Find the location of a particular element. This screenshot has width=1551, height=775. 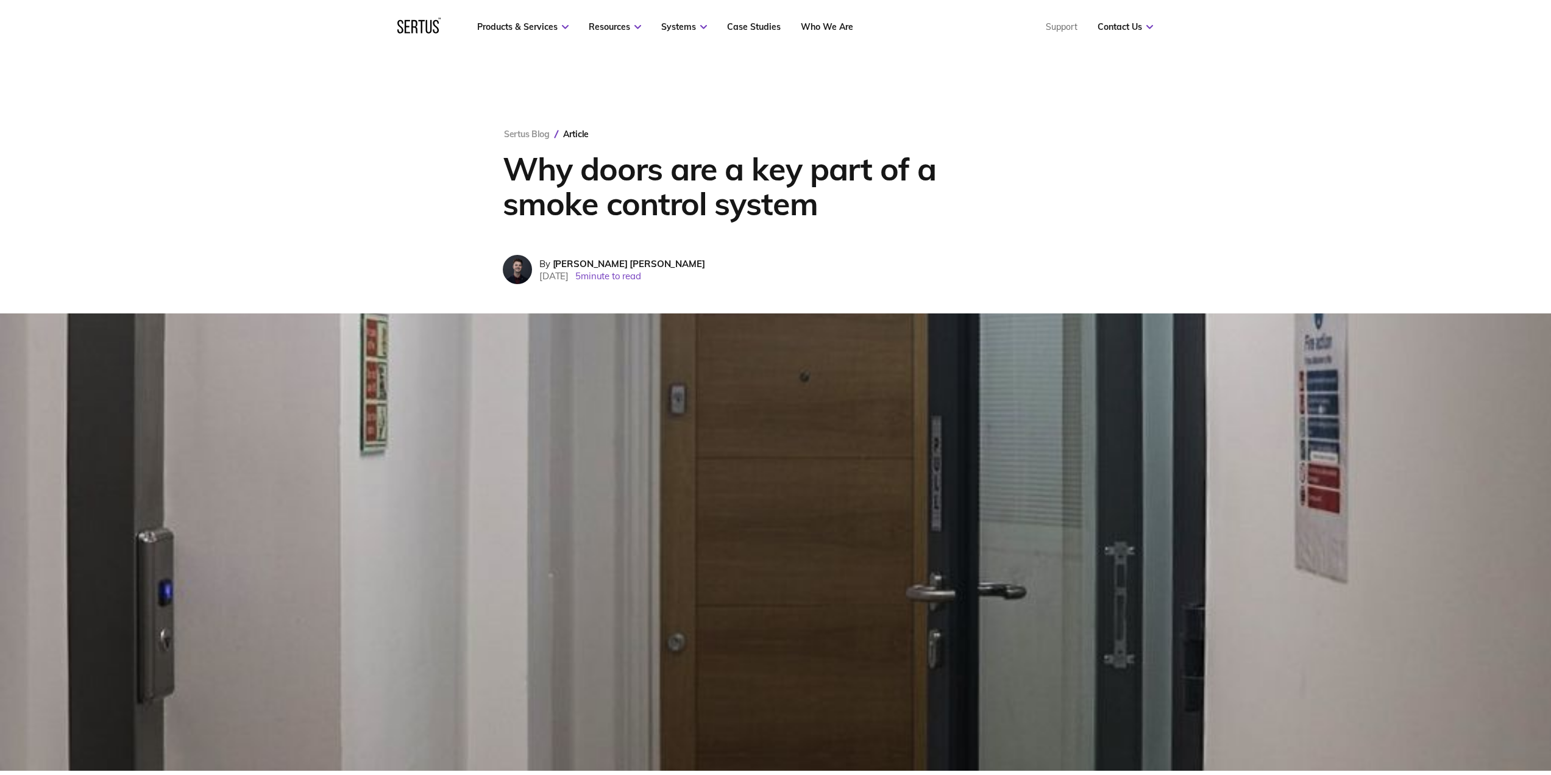

a: Resources is located at coordinates (615, 27).